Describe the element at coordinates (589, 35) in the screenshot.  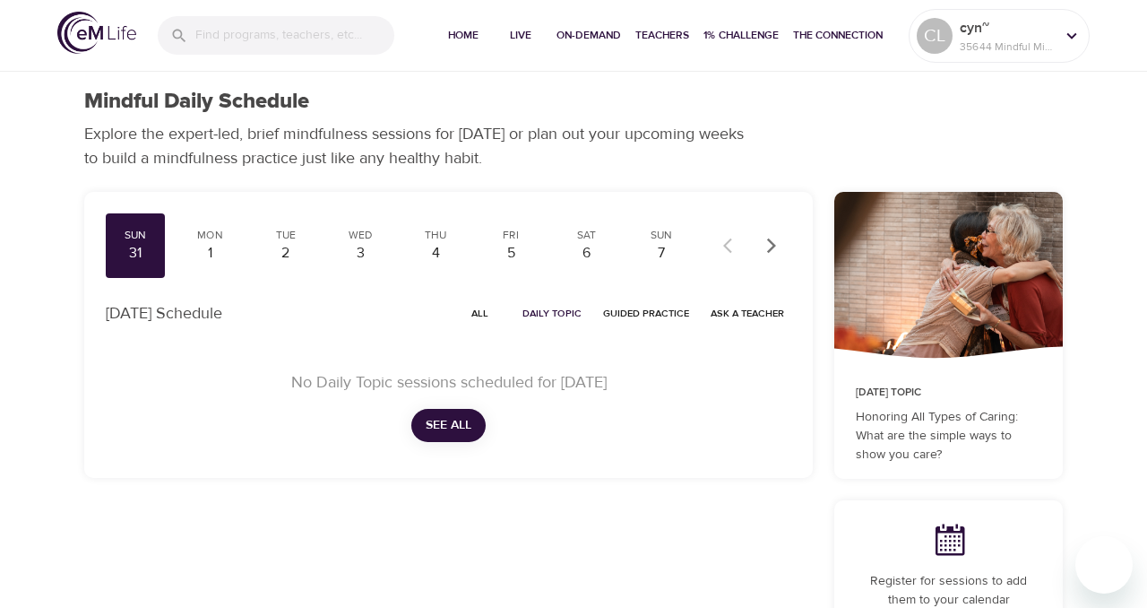
I see `span: On-Demand` at that location.